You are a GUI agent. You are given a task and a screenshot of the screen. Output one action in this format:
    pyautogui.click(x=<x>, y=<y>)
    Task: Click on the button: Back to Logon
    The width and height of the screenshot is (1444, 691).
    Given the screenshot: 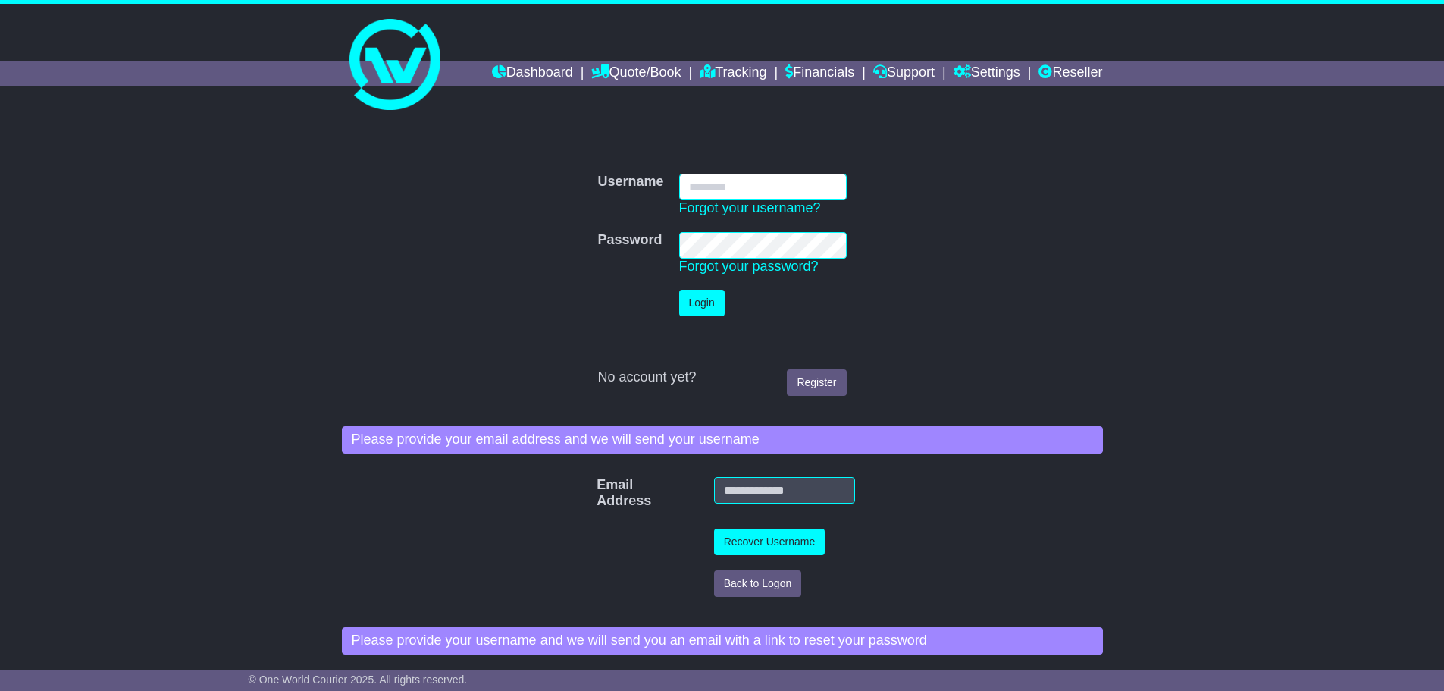 What is the action you would take?
    pyautogui.click(x=758, y=583)
    